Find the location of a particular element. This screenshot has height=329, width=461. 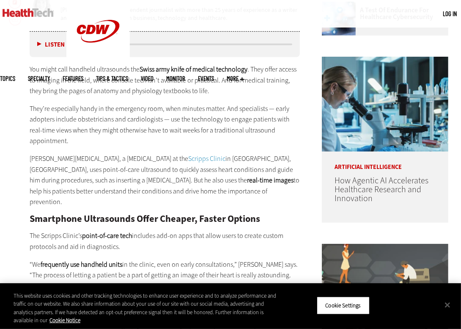

a: Video is located at coordinates (147, 78).